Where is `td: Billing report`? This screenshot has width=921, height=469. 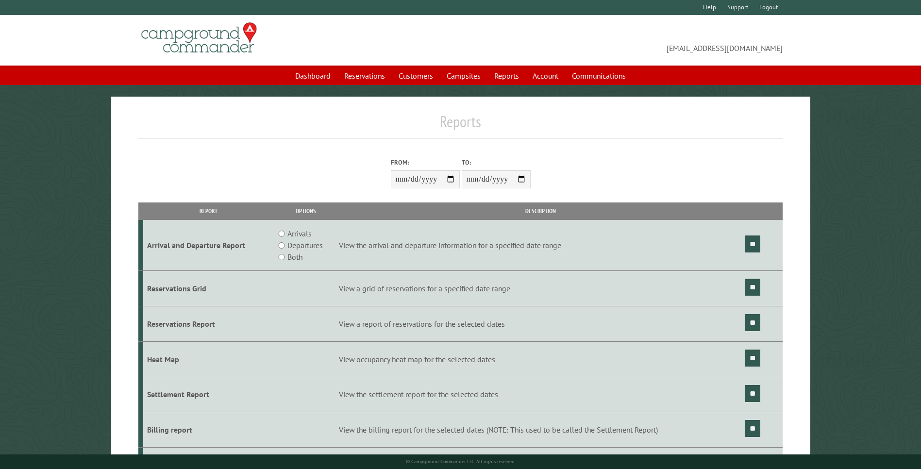
td: Billing report is located at coordinates (208, 430).